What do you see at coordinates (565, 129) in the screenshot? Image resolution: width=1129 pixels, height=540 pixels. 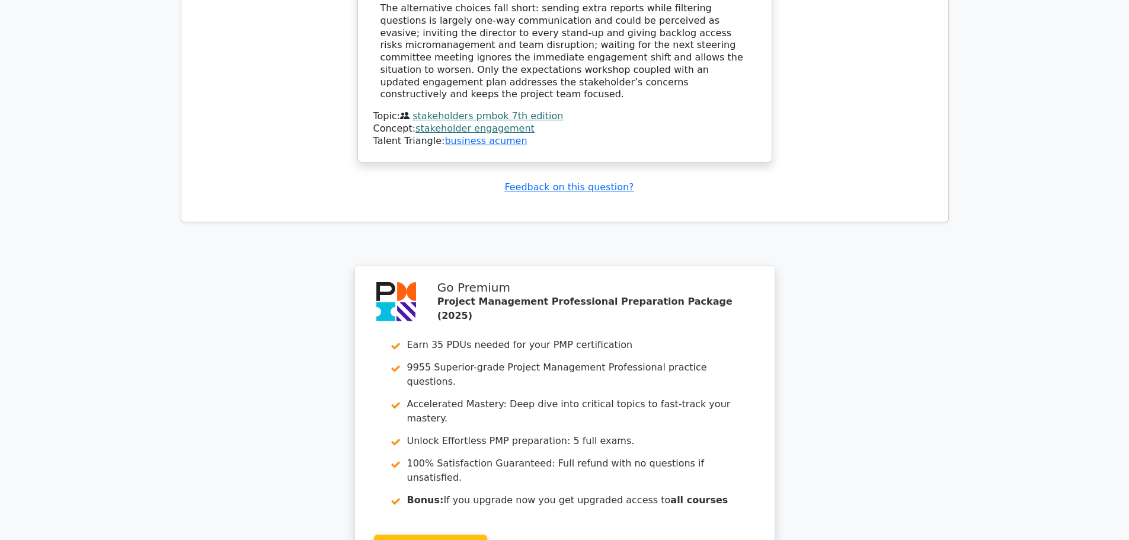 I see `div: Concept:` at bounding box center [565, 129].